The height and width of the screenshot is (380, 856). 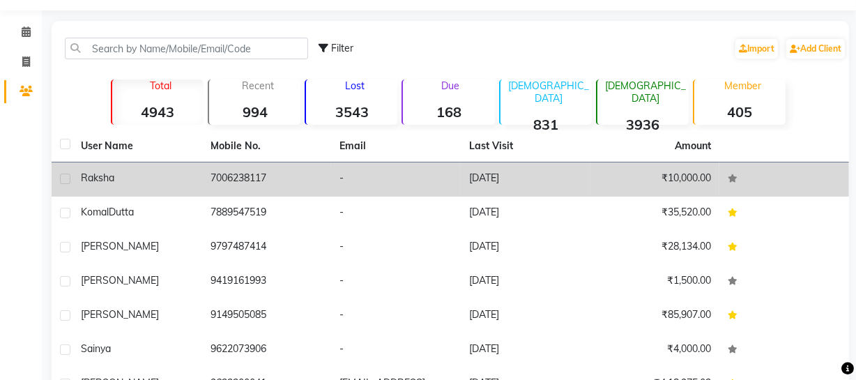 I want to click on p: Member, so click(x=742, y=86).